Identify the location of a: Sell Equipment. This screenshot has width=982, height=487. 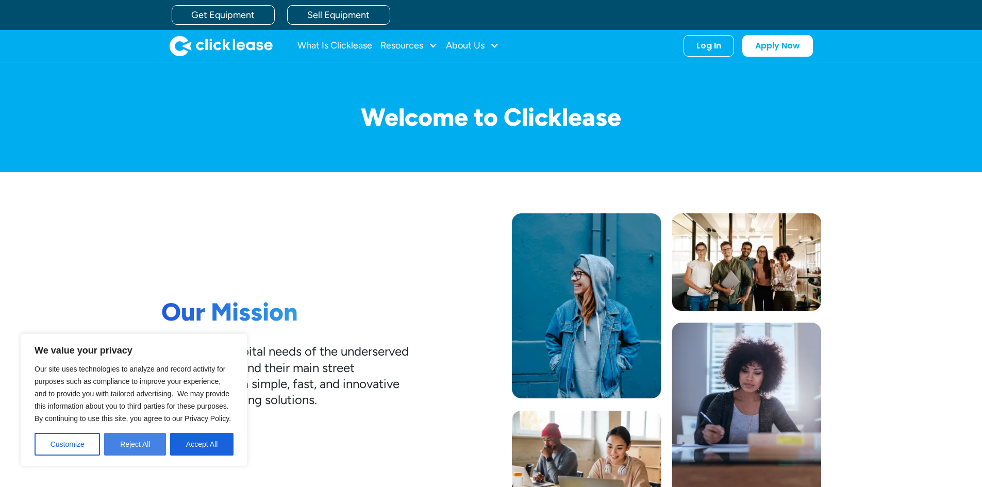
(339, 15).